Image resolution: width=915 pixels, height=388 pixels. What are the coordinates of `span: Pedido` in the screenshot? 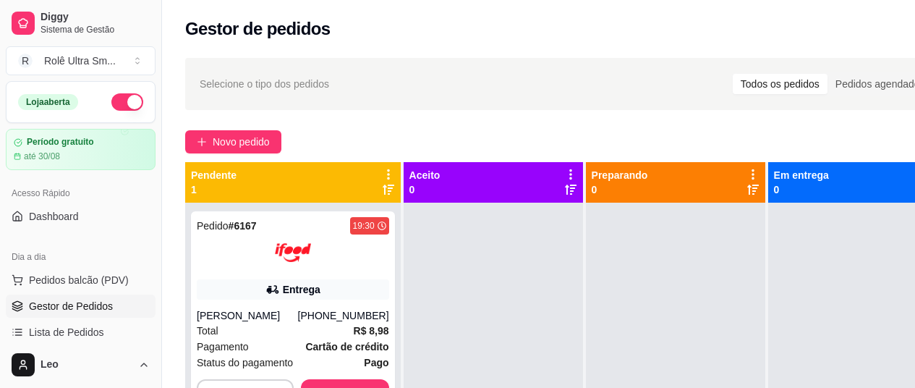 It's located at (213, 226).